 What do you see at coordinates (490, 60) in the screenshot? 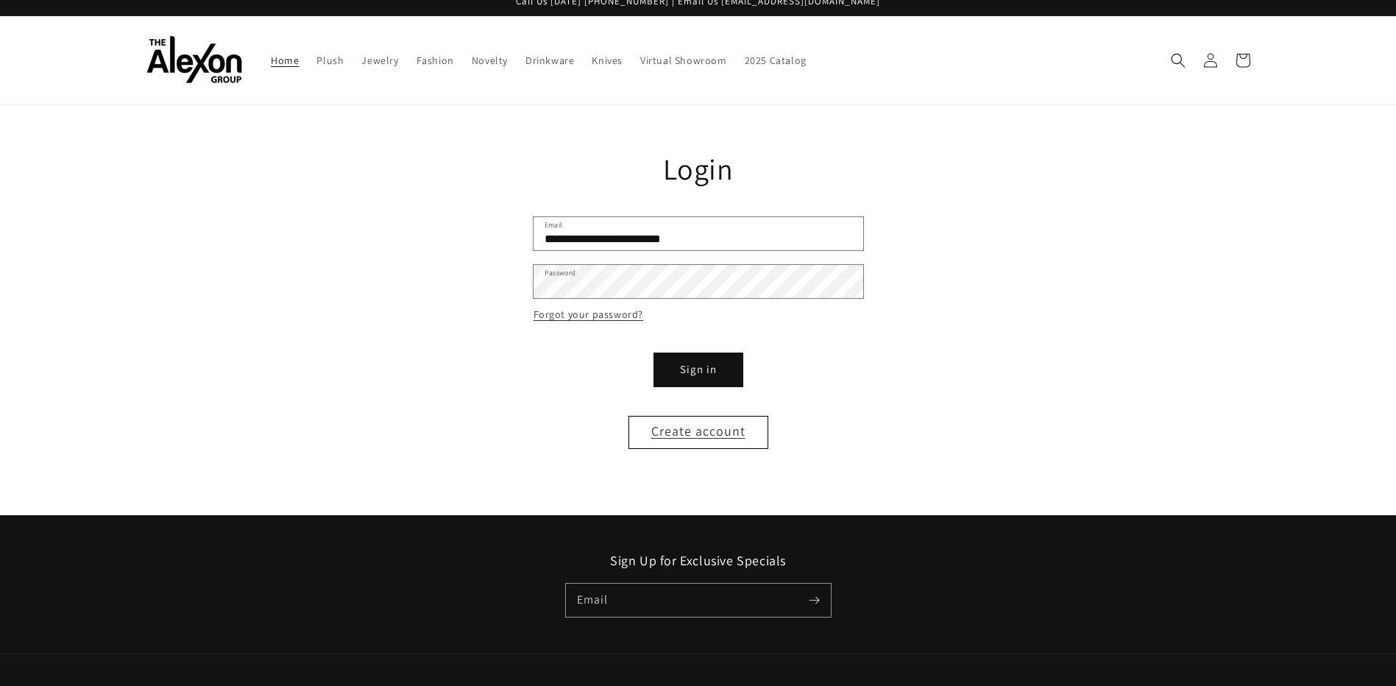
I see `a: Novelty` at bounding box center [490, 60].